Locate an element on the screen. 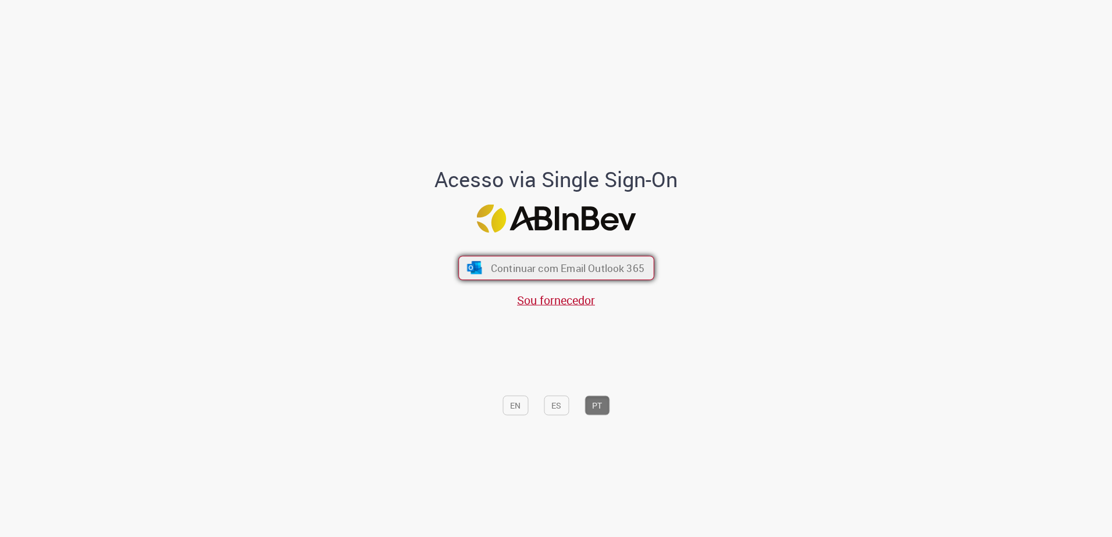 This screenshot has height=537, width=1112. a: Sou fornecedor is located at coordinates (556, 300).